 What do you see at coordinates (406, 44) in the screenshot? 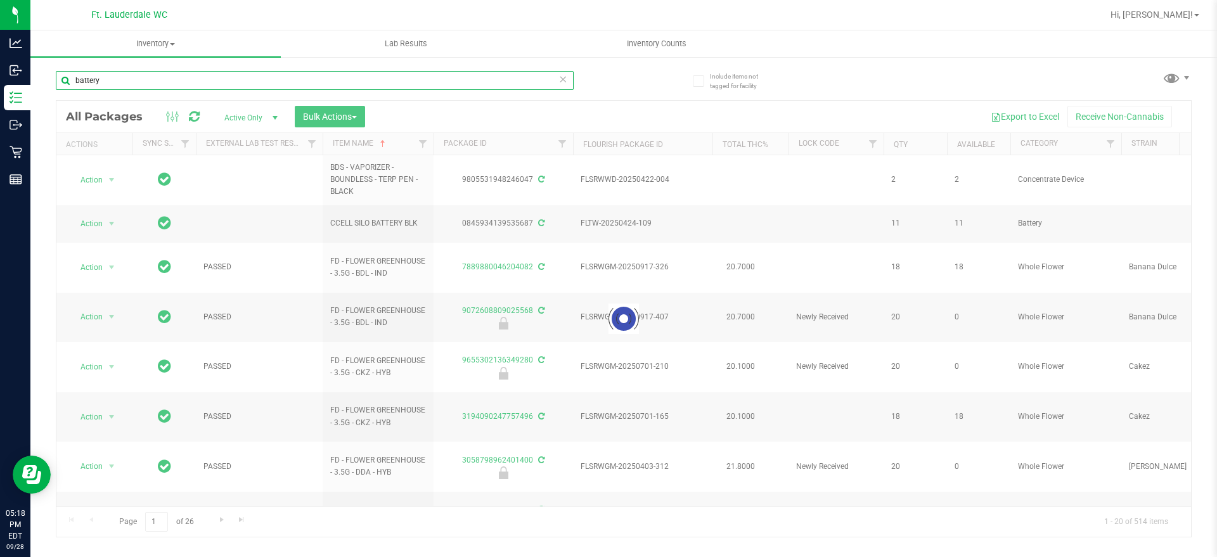
I see `a: Lab Results` at bounding box center [406, 44].